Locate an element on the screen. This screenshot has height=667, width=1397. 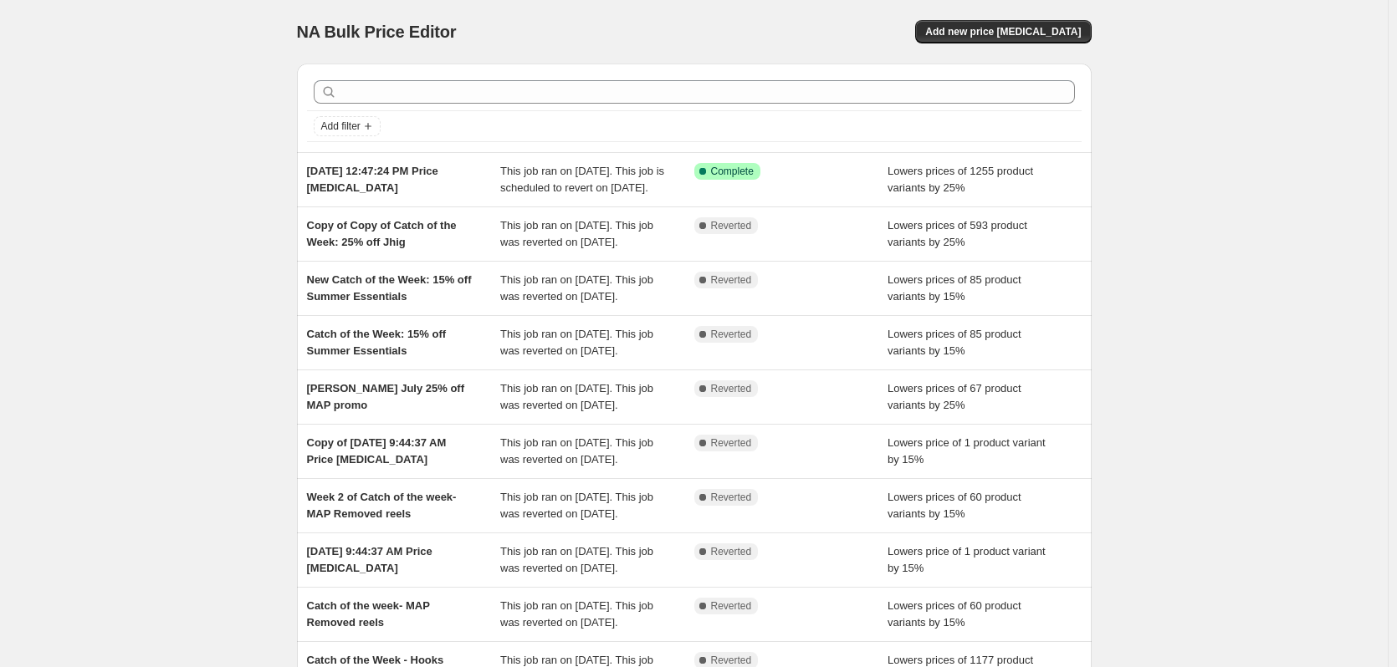
span: Catch of the Week - Hooks is located at coordinates (375, 660).